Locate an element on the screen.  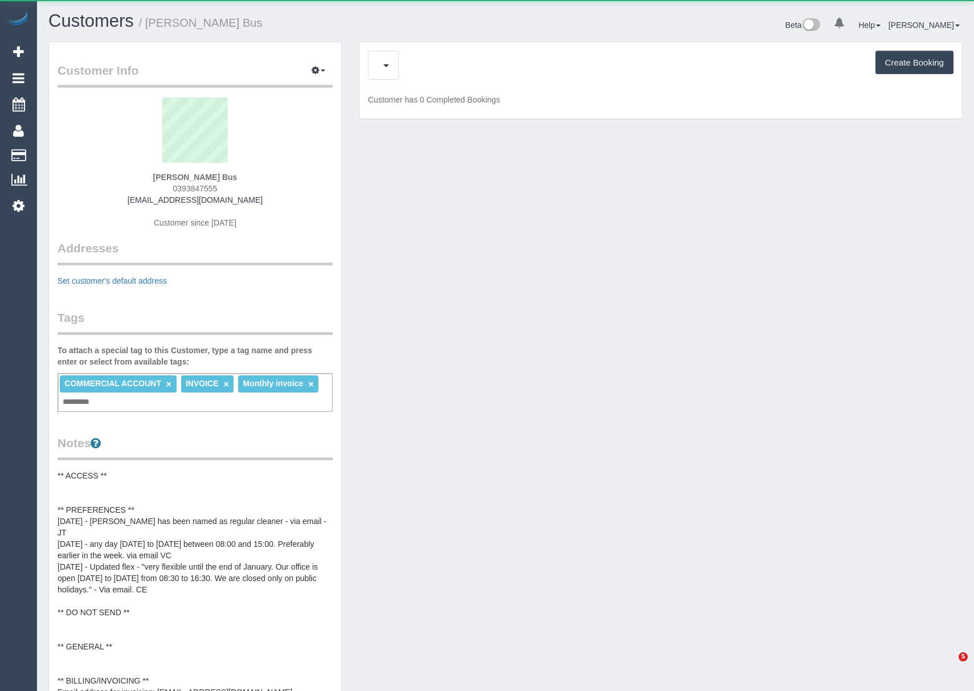
p: Customer has 0 Completed Bookings is located at coordinates (661, 100).